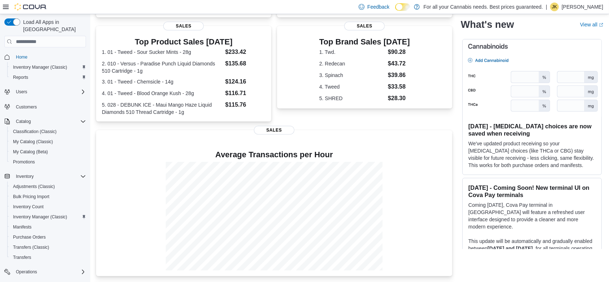 This screenshot has width=609, height=282. Describe the element at coordinates (378, 7) in the screenshot. I see `span: Feedback` at that location.